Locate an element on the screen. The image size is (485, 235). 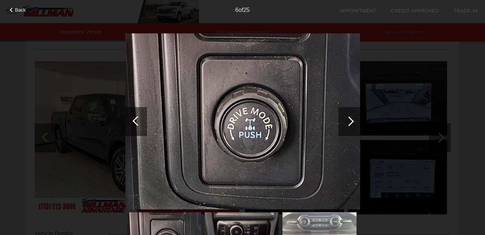
a: Trade-In is located at coordinates (466, 10).